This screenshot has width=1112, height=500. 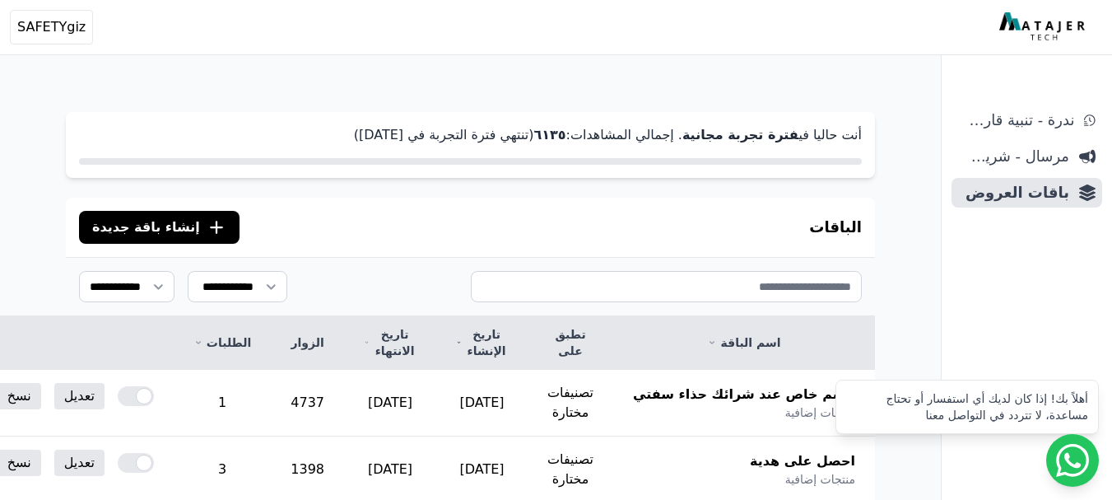 What do you see at coordinates (967, 407) in the screenshot?
I see `div: أهلاً بك! إذا كان لديك أي استفسار أو تحتاج مساعدة، لا تتردد في التواصل معنا` at bounding box center [967, 407].